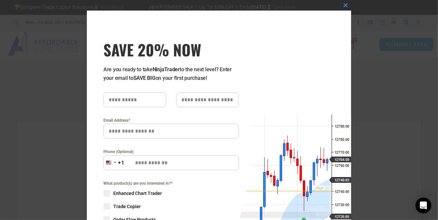  Describe the element at coordinates (171, 152) in the screenshot. I see `label: Phone (Optional)` at that location.